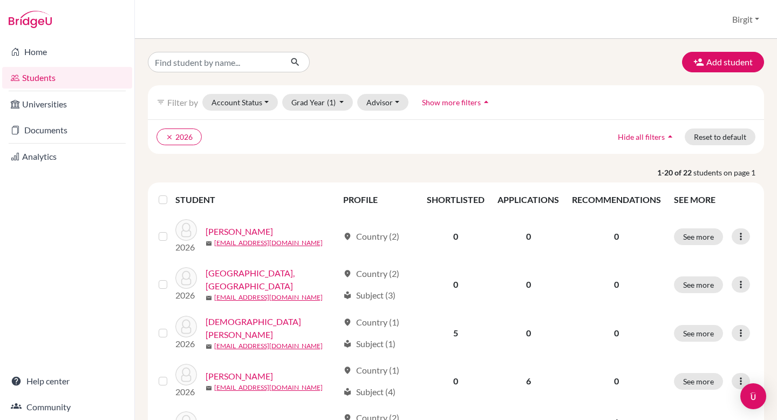 The height and width of the screenshot is (420, 777). What do you see at coordinates (30, 19) in the screenshot?
I see `img: Bridge-U` at bounding box center [30, 19].